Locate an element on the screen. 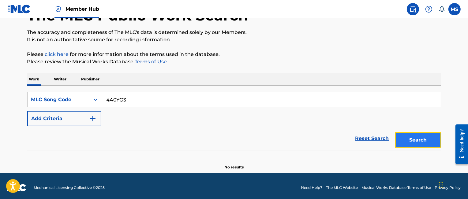 The image size is (468, 199). a: Privacy Policy is located at coordinates (448, 188).